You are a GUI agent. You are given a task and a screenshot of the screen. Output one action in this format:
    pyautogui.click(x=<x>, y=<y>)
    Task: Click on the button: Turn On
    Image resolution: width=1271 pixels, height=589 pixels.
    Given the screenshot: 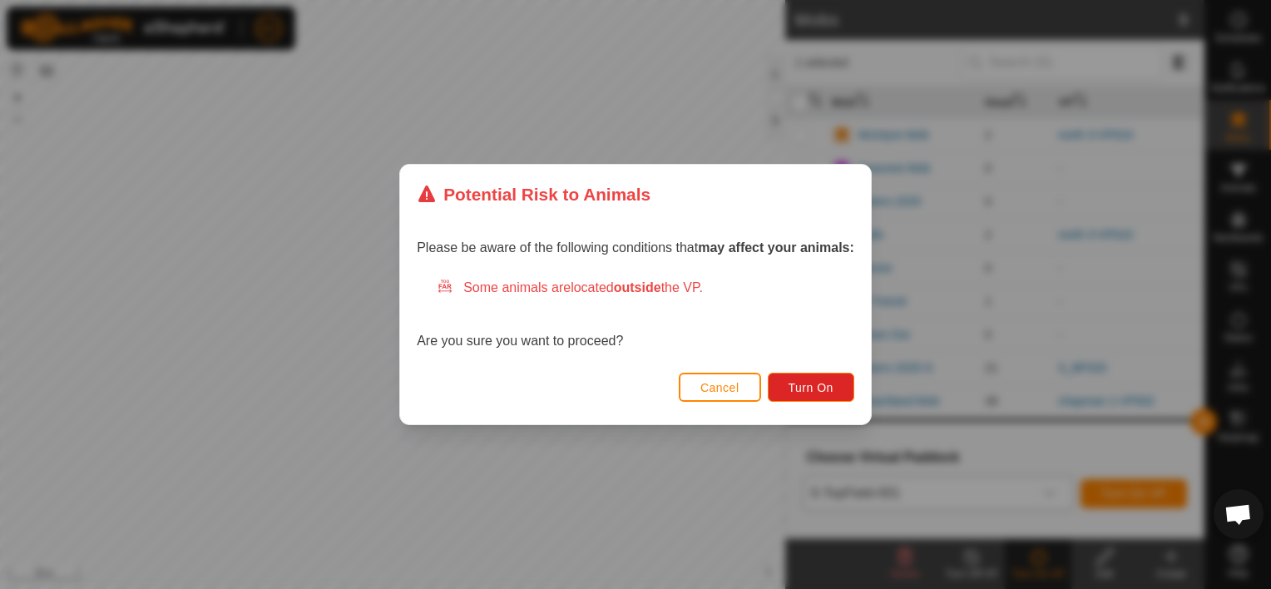 What is the action you would take?
    pyautogui.click(x=811, y=387)
    